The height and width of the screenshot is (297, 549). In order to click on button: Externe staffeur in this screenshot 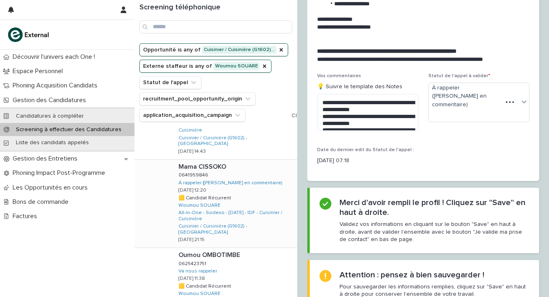, I will do `click(206, 66)`.